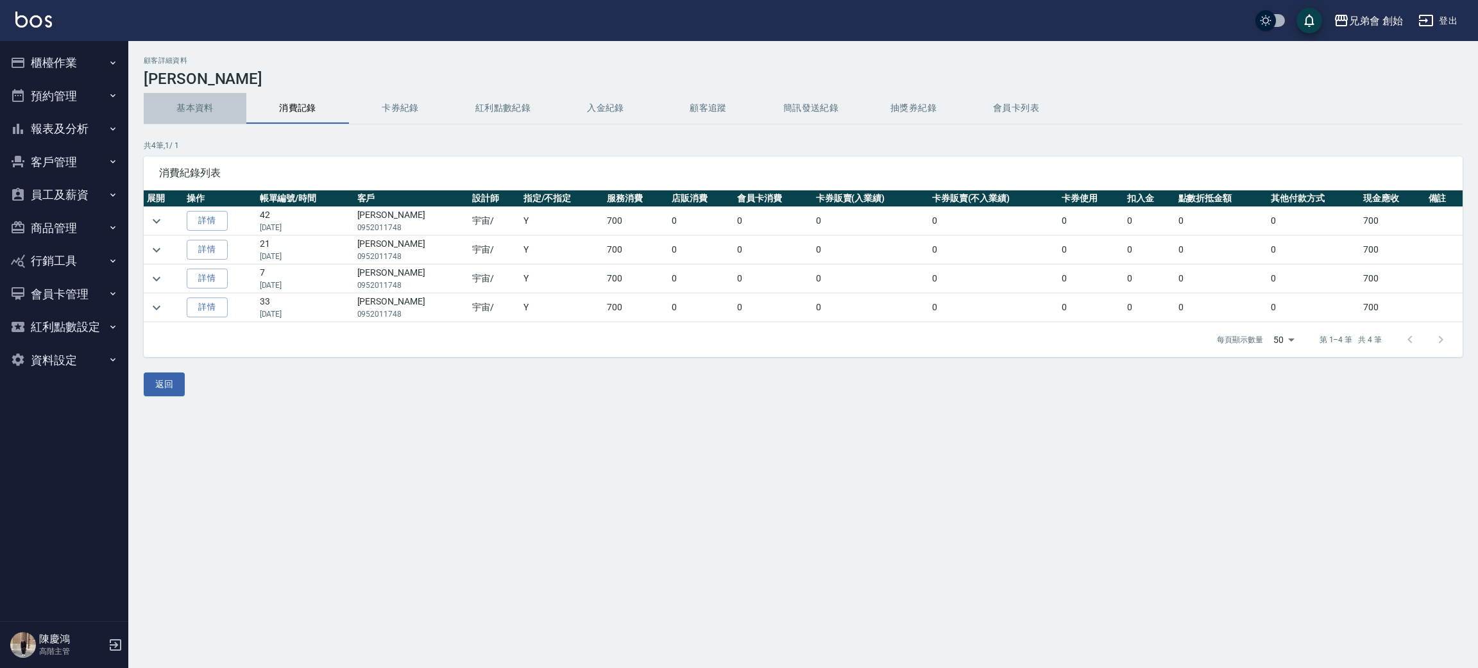  What do you see at coordinates (605, 108) in the screenshot?
I see `button: 入金紀錄` at bounding box center [605, 108].